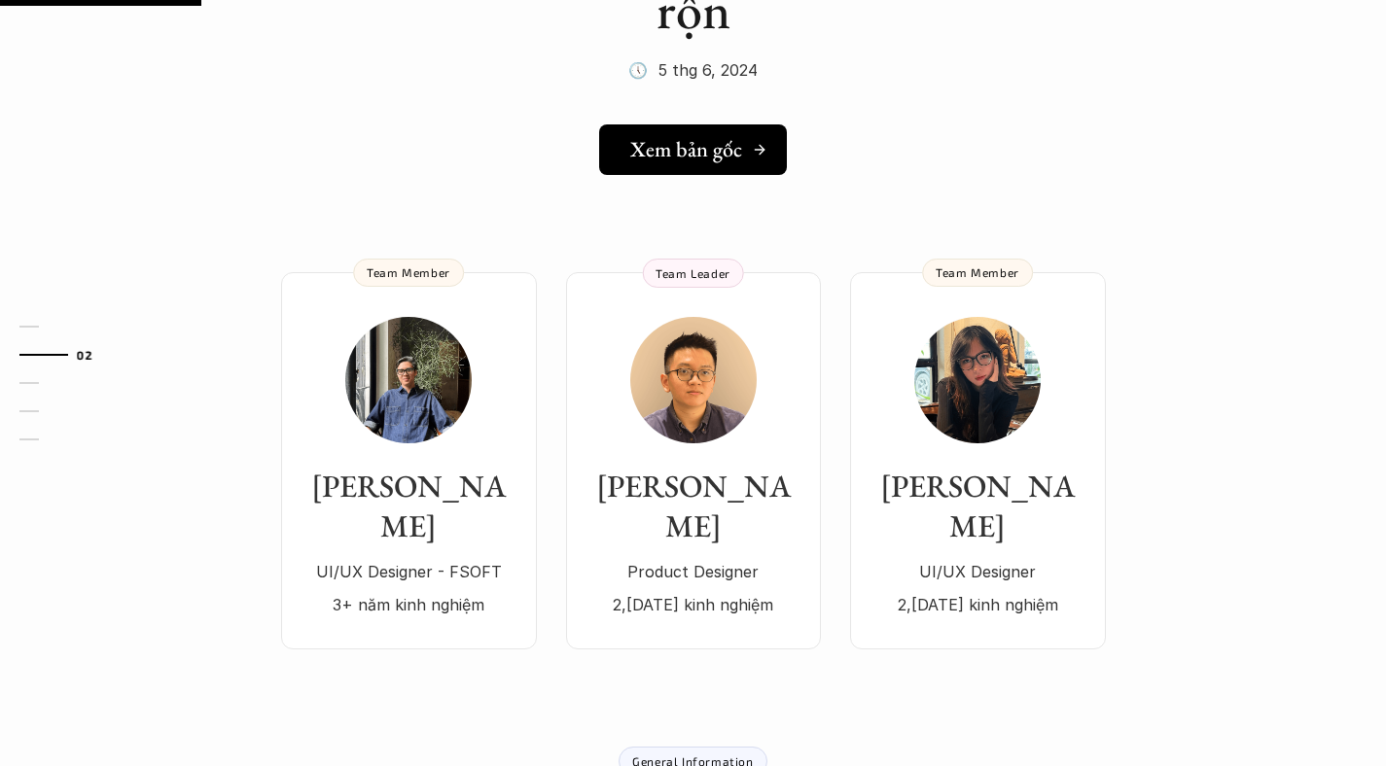 This screenshot has height=766, width=1386. What do you see at coordinates (685, 150) in the screenshot?
I see `h5: Xem bản gốc` at bounding box center [685, 150].